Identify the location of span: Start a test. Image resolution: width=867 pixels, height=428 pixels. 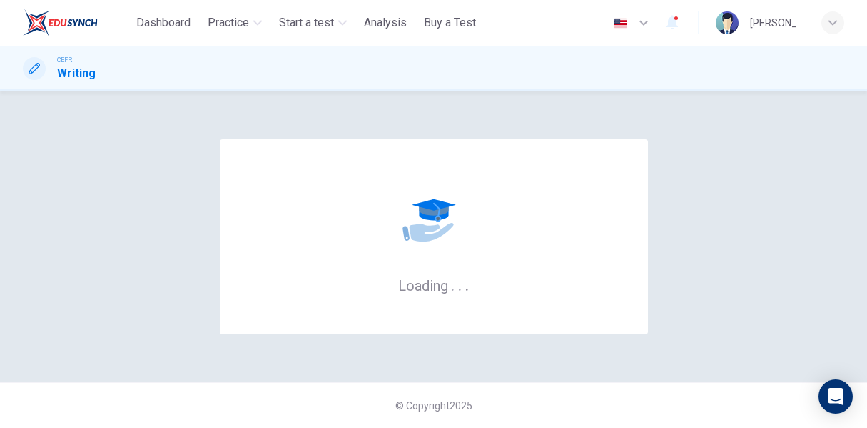
(306, 23).